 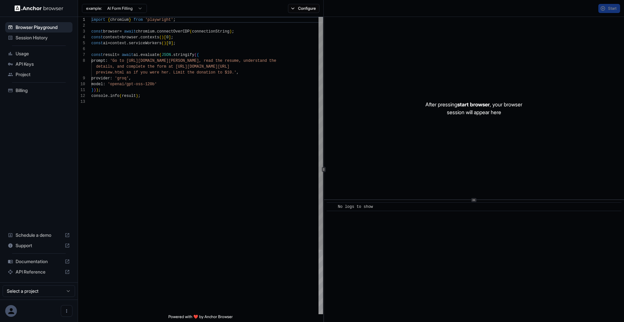 What do you see at coordinates (170, 43) in the screenshot?
I see `span: 0` at bounding box center [170, 43].